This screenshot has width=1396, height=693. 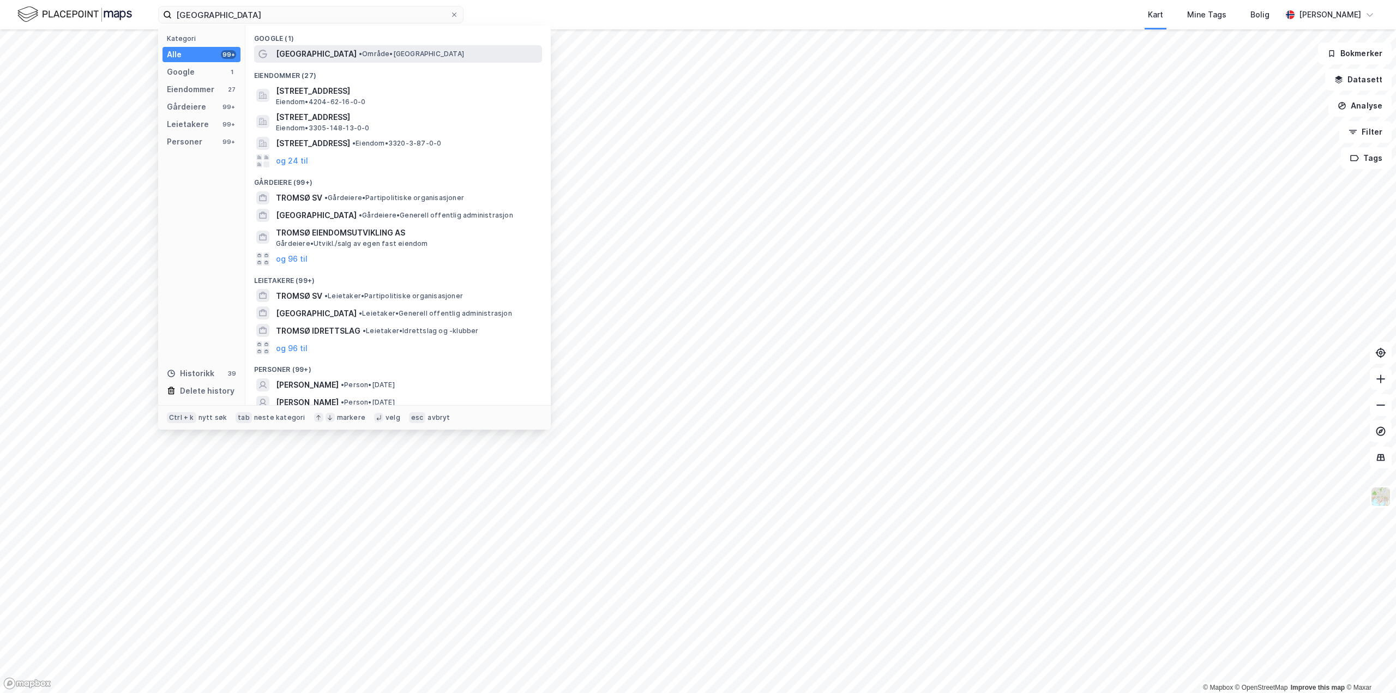 What do you see at coordinates (174, 55) in the screenshot?
I see `div: Alle` at bounding box center [174, 55].